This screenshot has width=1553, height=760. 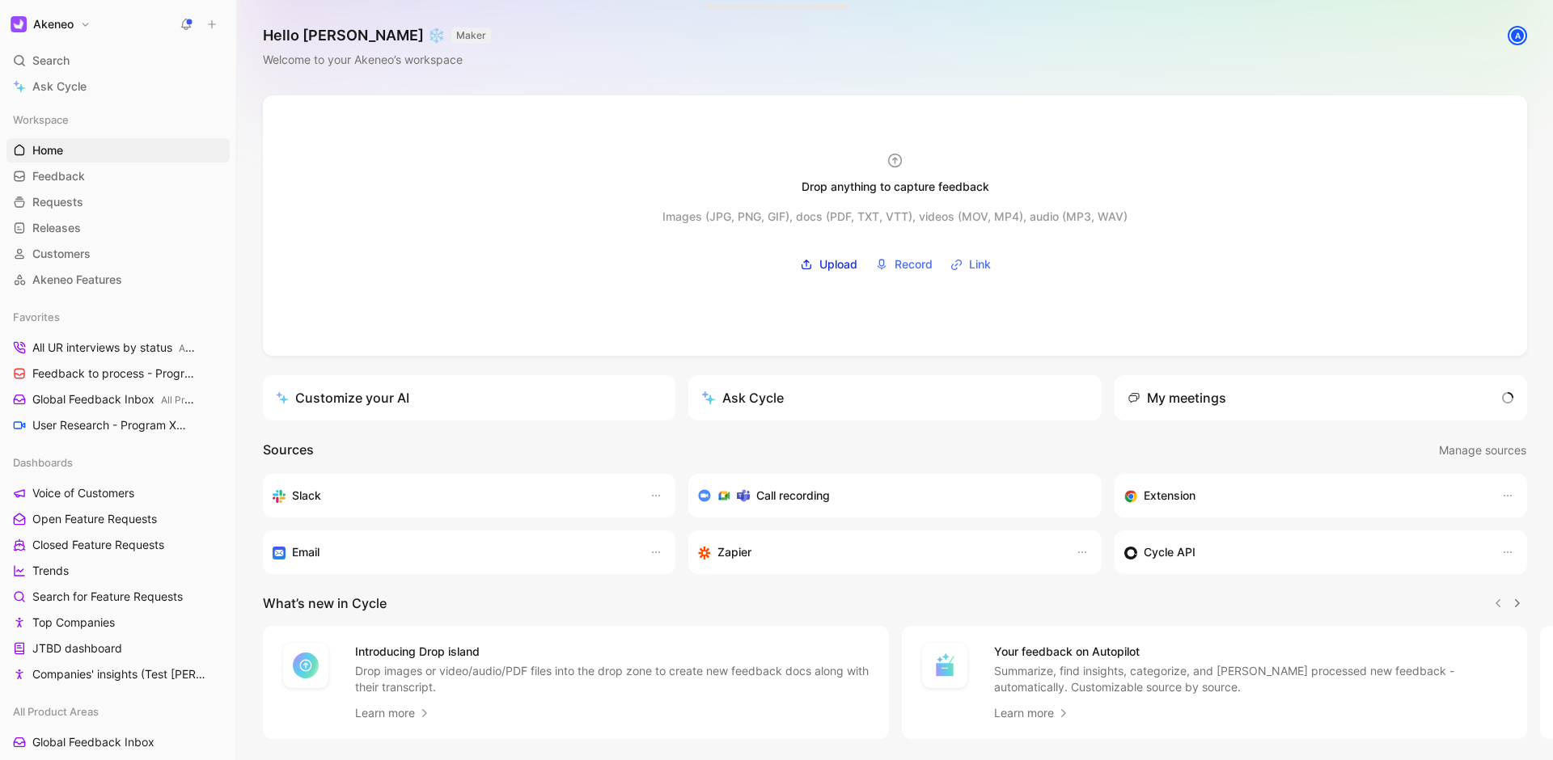 I want to click on button: MAKER, so click(x=471, y=36).